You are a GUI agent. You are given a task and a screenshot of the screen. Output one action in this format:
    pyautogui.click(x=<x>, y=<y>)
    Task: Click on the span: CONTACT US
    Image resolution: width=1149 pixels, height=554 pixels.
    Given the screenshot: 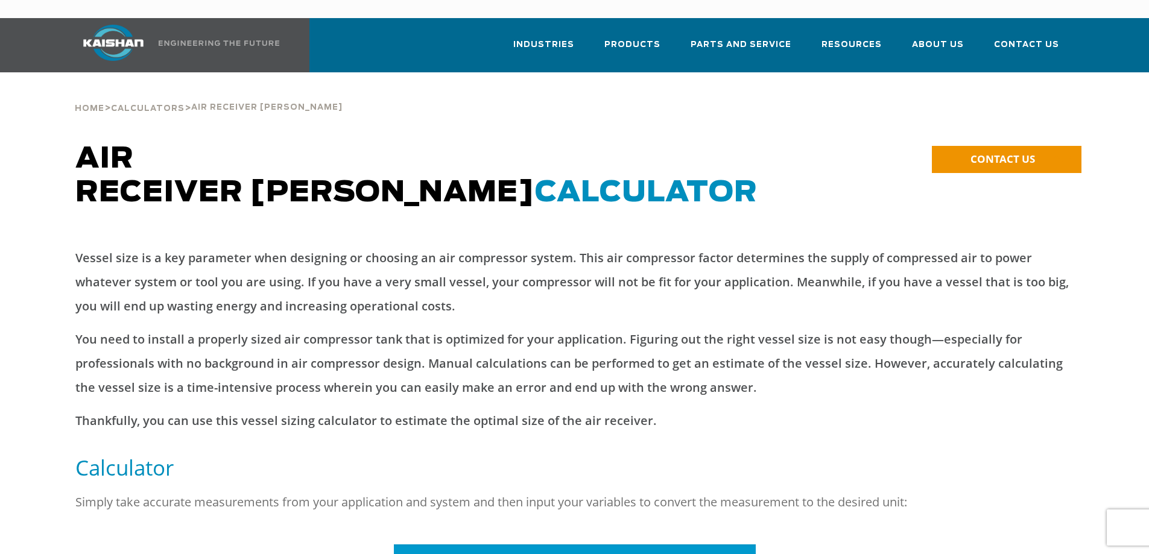 What is the action you would take?
    pyautogui.click(x=1002, y=159)
    